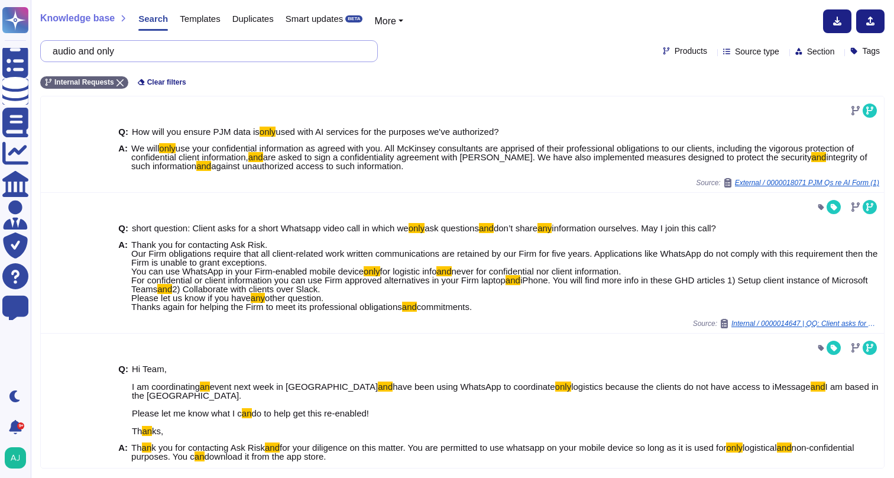 This screenshot has height=478, width=894. What do you see at coordinates (267, 302) in the screenshot?
I see `span: other question. Thanks again for helping the Firm to meet its professional obligations` at bounding box center [267, 302].